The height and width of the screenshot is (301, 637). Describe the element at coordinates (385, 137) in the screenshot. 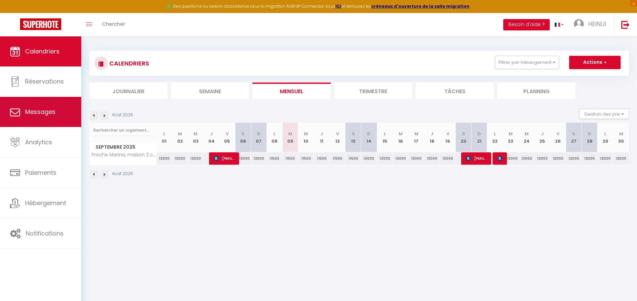

I see `th: 15` at that location.